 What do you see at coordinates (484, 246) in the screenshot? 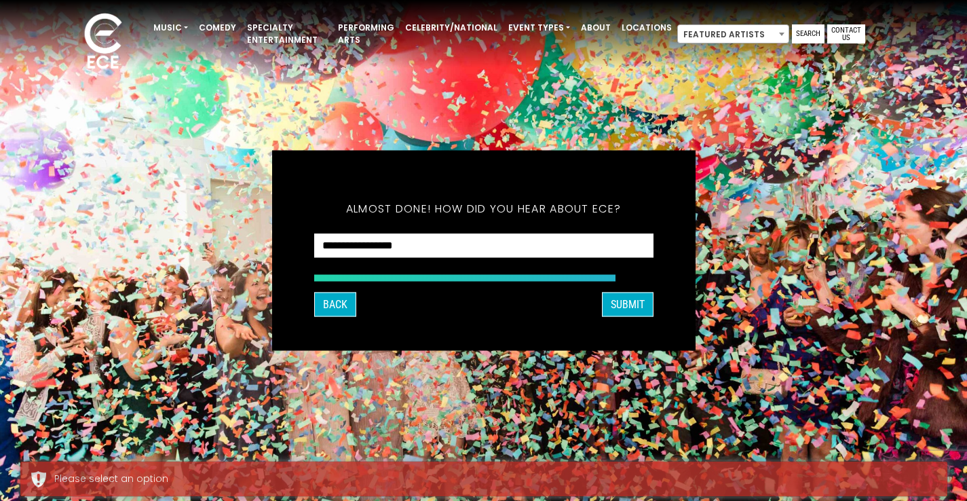
I see `select: How did you hear about ECE` at bounding box center [484, 246].